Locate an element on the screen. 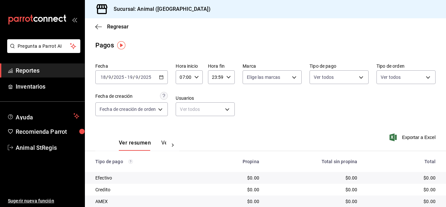 Image resolution: width=446 pixels, height=207 pixels. label: Hora inicio is located at coordinates (189, 66).